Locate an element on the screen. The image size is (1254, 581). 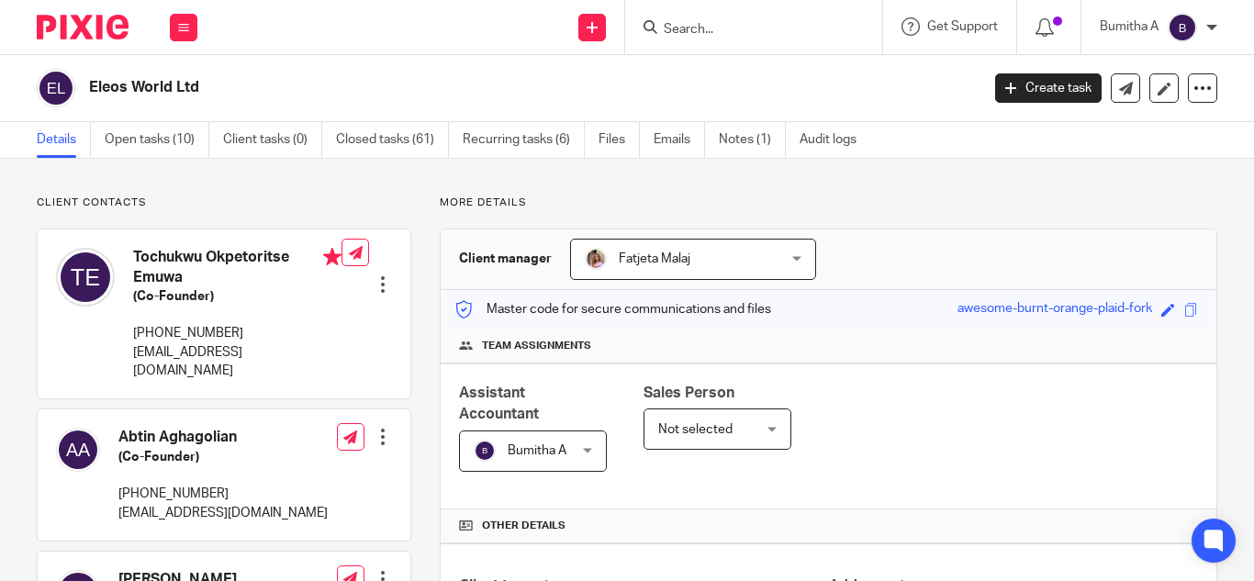
a: Closed tasks (61) is located at coordinates (392, 140).